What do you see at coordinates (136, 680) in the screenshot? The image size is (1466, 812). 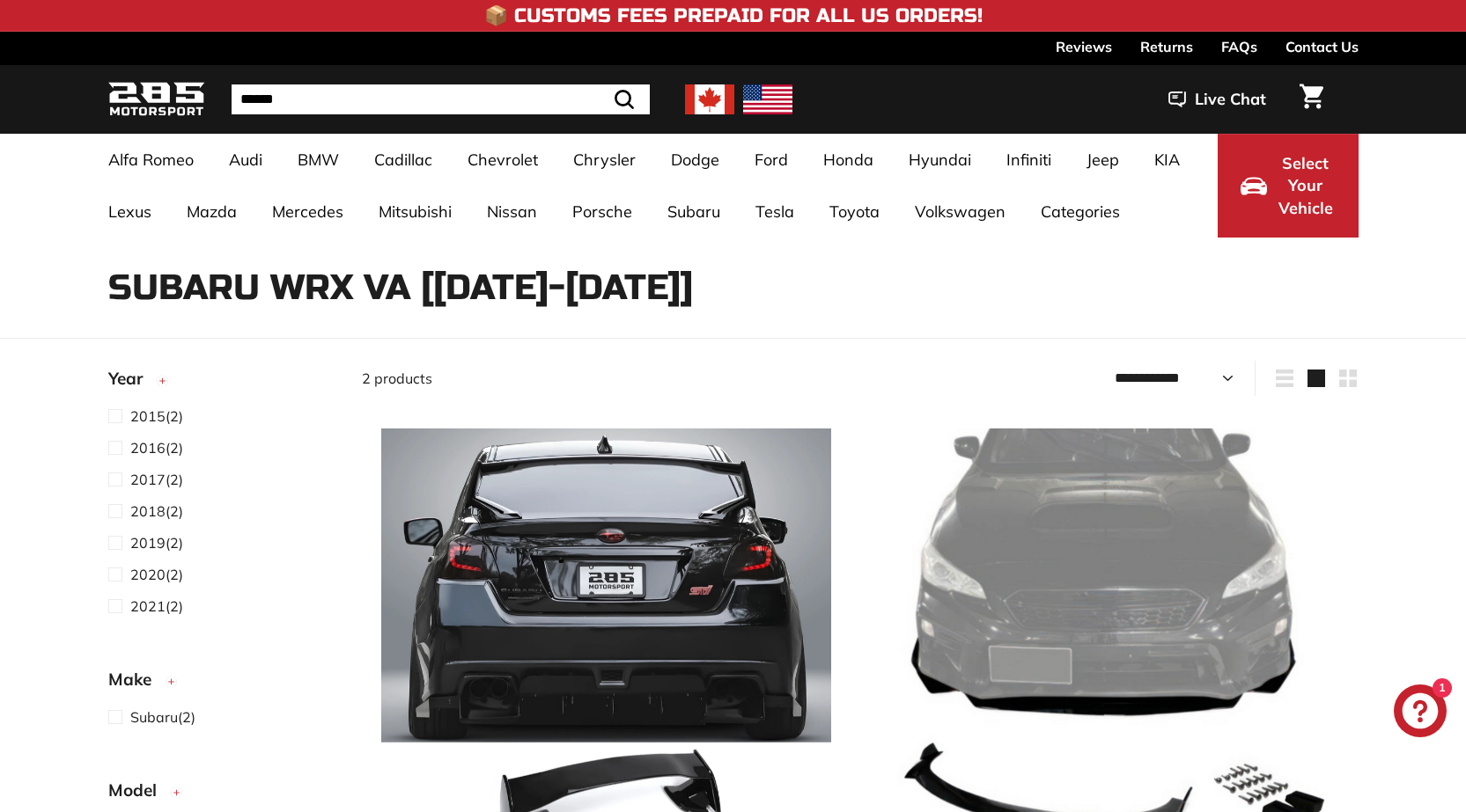 I see `span: Make` at bounding box center [136, 680].